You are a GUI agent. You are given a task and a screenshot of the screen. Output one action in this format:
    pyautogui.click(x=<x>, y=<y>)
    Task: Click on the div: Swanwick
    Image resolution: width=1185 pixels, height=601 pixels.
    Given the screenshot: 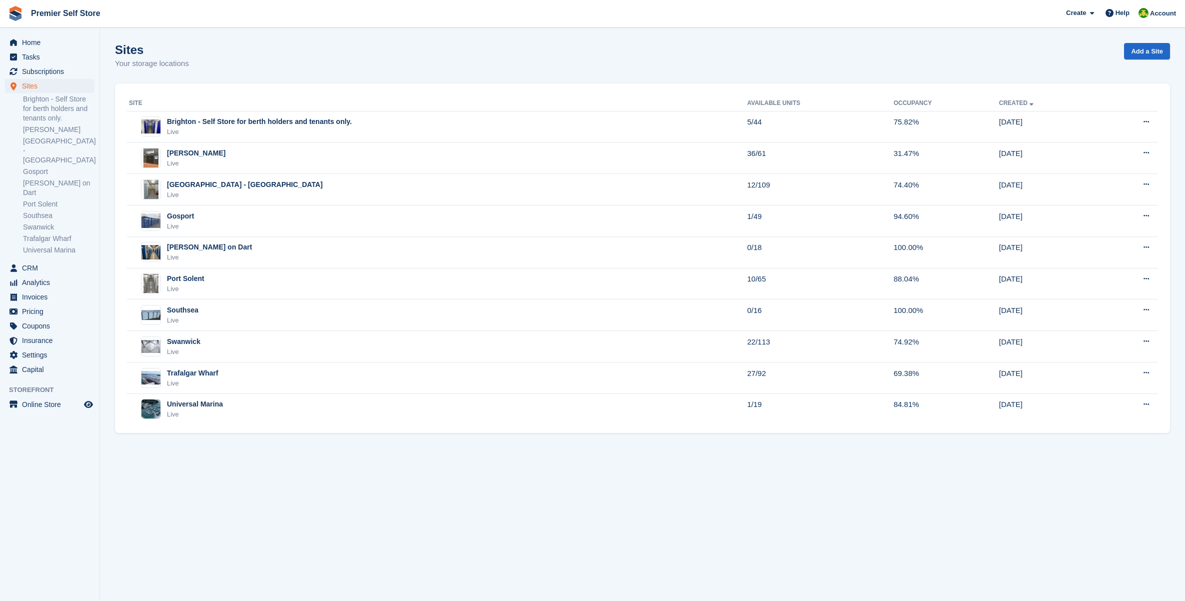 What is the action you would take?
    pyautogui.click(x=183, y=341)
    